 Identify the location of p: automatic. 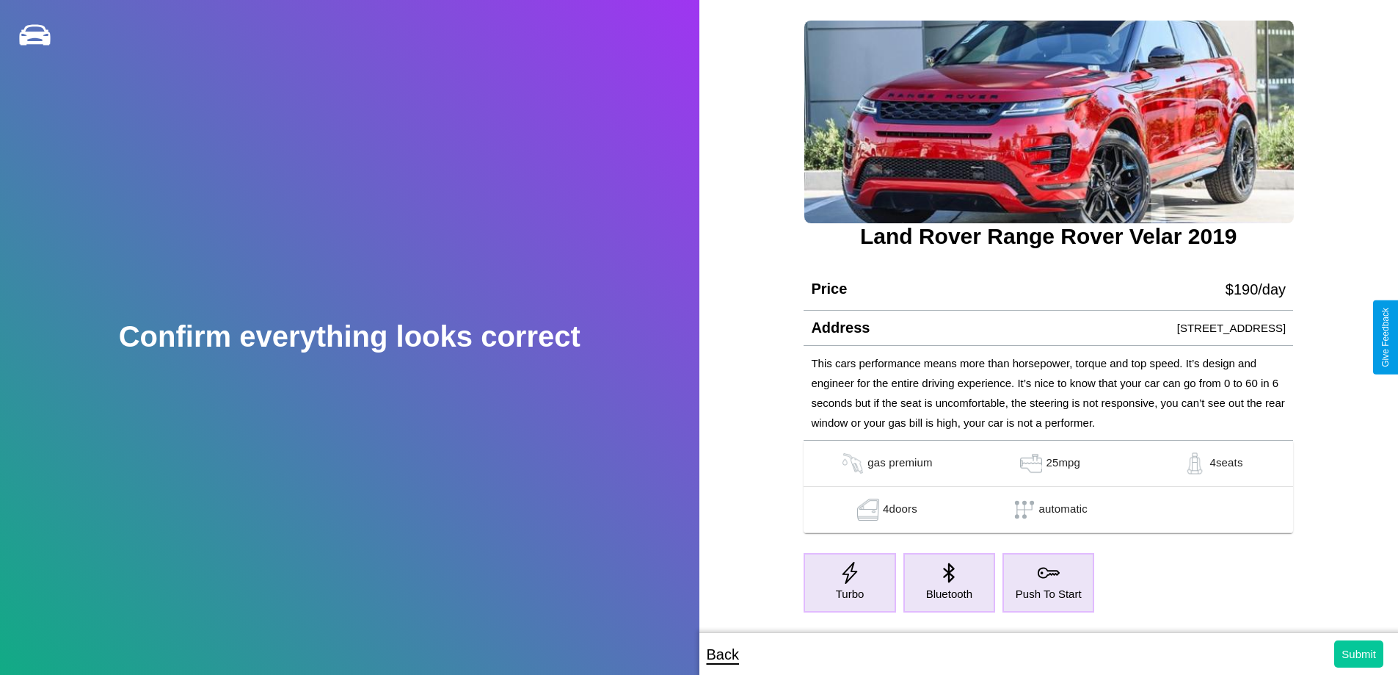
(1064, 509).